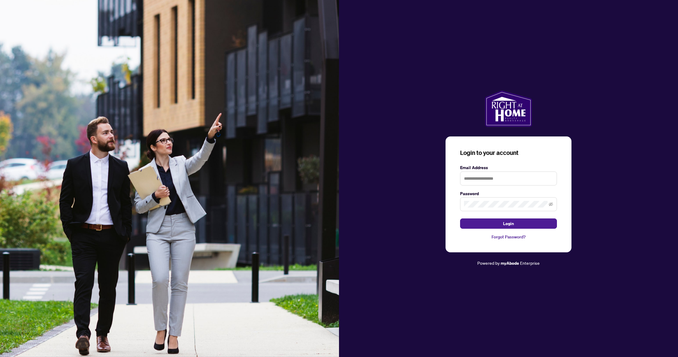  I want to click on button: Login, so click(508, 224).